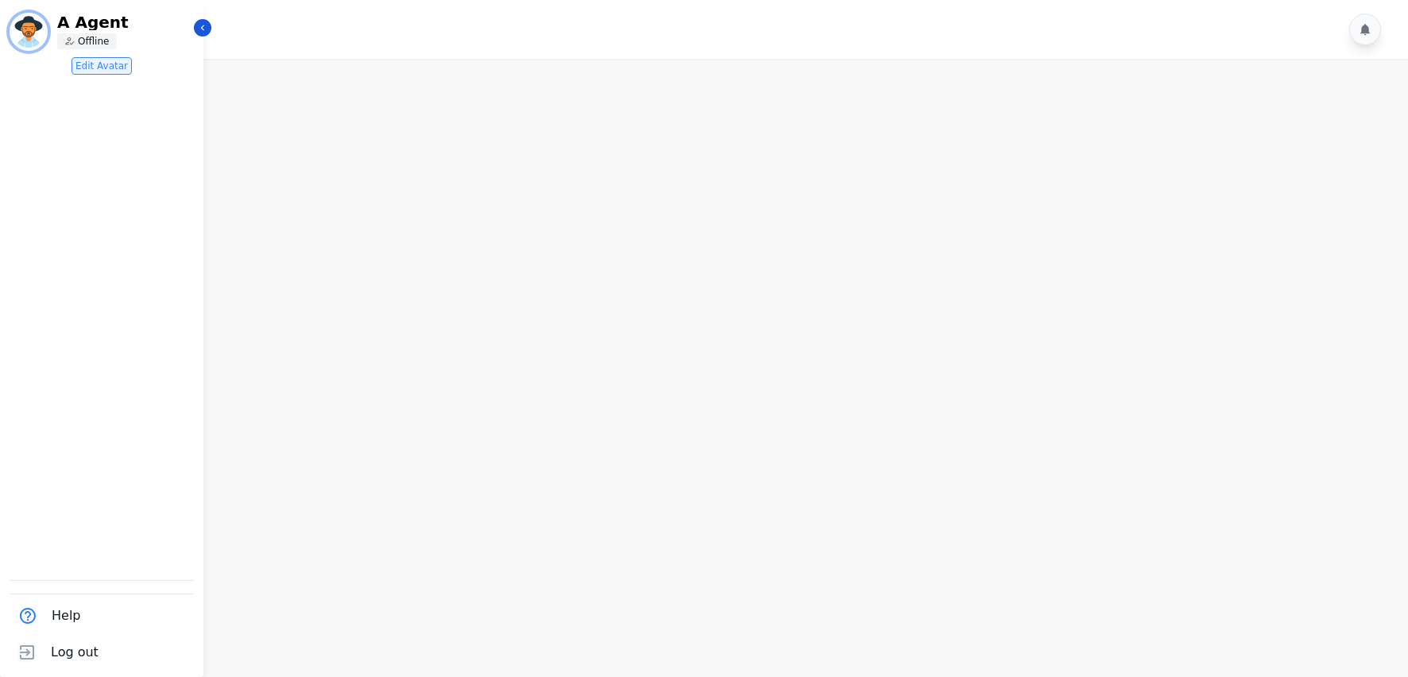 The width and height of the screenshot is (1408, 677). I want to click on img: Bordered avatar, so click(29, 32).